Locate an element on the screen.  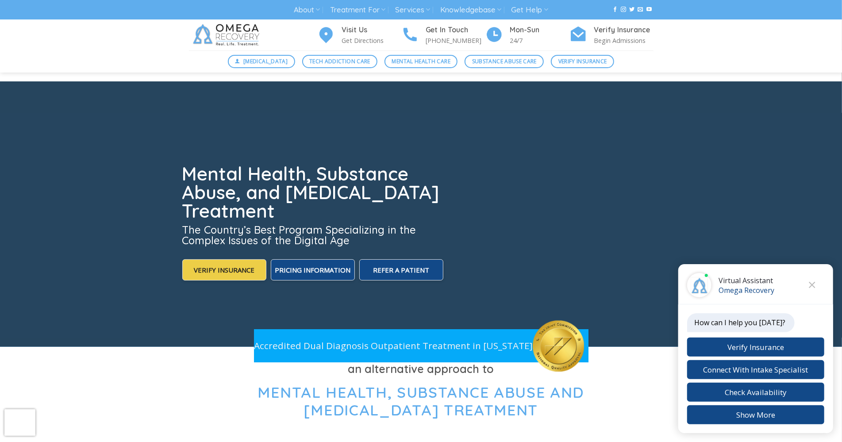
a: Verify Insurance is located at coordinates (583, 62).